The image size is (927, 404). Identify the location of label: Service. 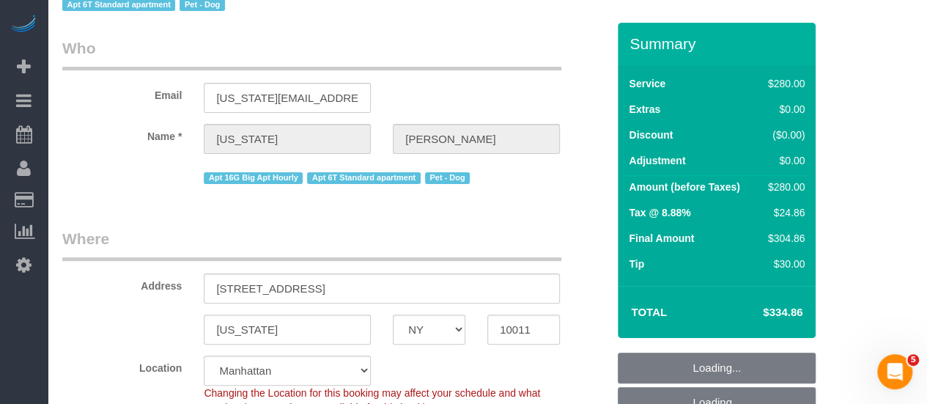
(647, 84).